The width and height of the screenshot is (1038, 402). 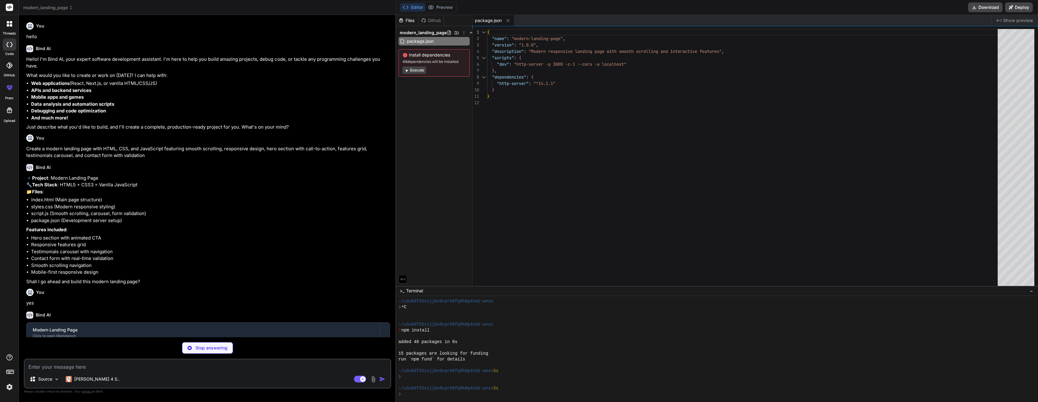 I want to click on div: Files, so click(x=407, y=20).